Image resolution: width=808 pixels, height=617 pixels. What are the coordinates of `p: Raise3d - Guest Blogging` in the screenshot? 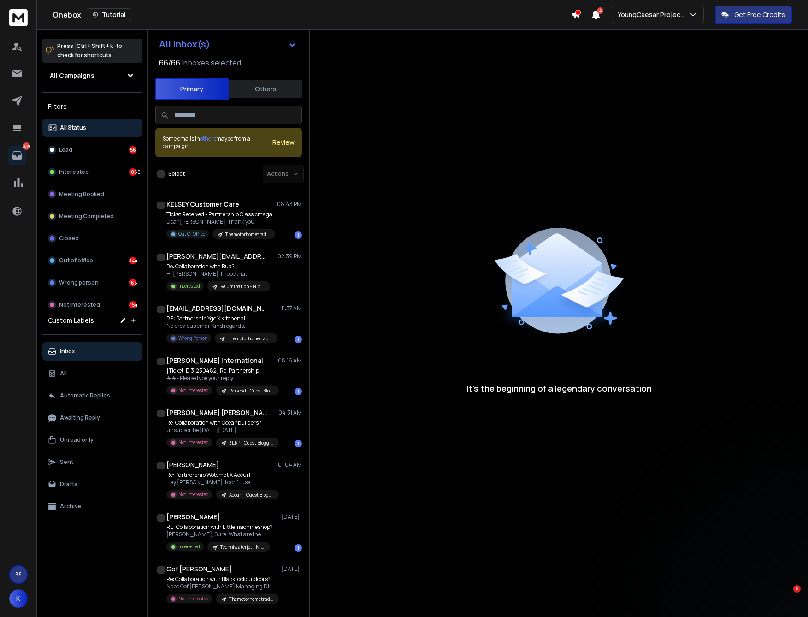 It's located at (251, 390).